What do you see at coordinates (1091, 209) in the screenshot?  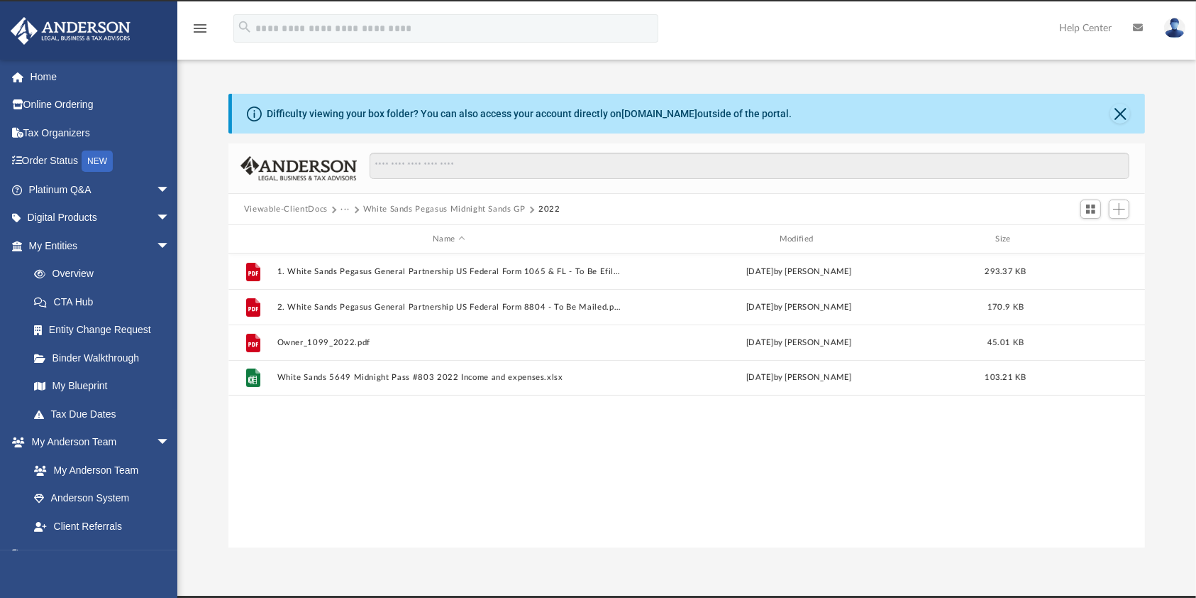 I see `button: Switch to Grid View` at bounding box center [1091, 209].